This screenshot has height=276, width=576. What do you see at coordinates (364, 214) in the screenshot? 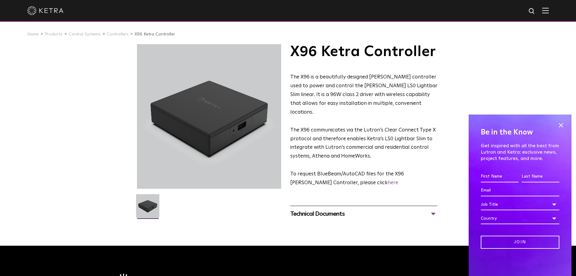
I see `div: Technical Documents` at bounding box center [364, 214].